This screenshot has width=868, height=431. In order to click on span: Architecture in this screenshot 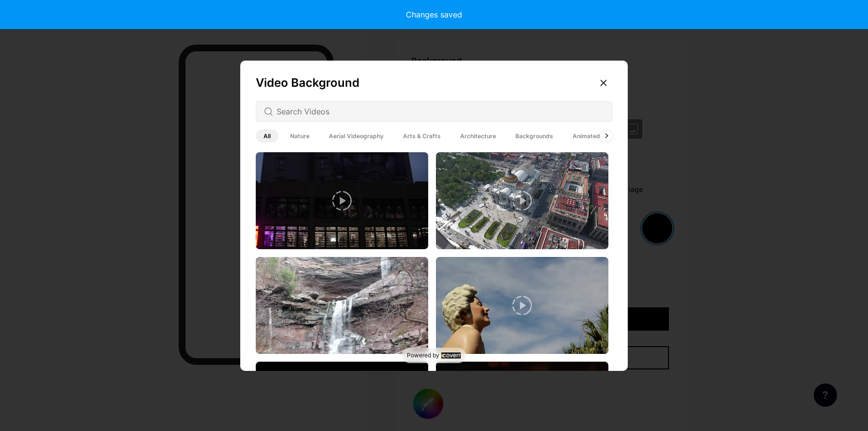, I will do `click(478, 136)`.